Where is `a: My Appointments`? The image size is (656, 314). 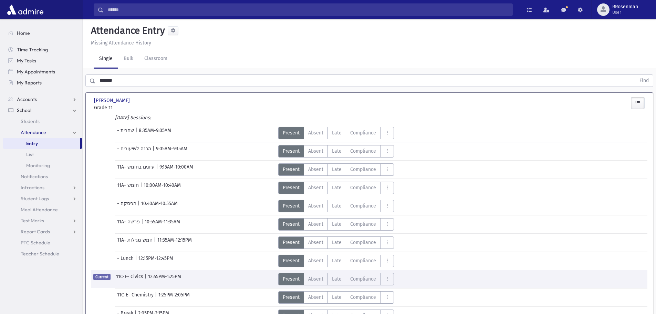
a: My Appointments is located at coordinates (42, 72).